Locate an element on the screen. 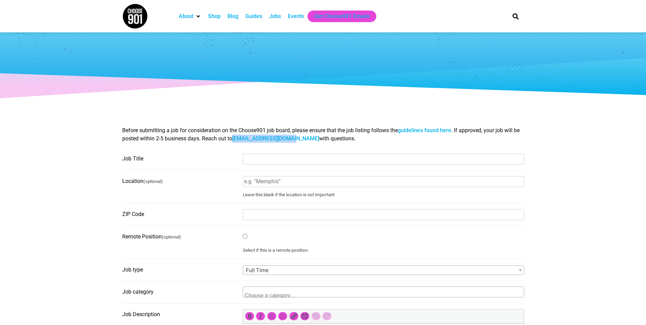 This screenshot has height=325, width=646. a: Shop is located at coordinates (214, 16).